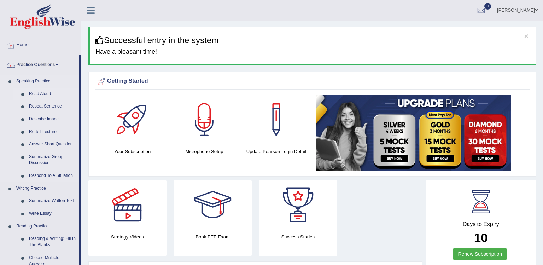  I want to click on h4: Book PTE Exam, so click(212, 236).